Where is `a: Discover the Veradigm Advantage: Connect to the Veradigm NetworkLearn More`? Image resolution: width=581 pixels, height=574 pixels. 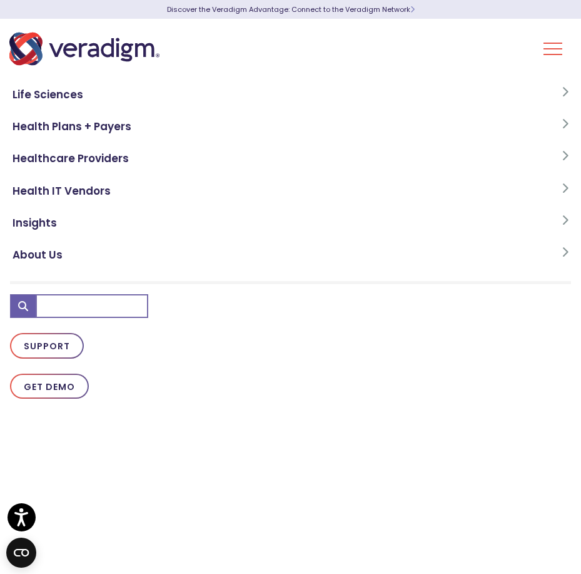
a: Discover the Veradigm Advantage: Connect to the Veradigm NetworkLearn More is located at coordinates (291, 9).